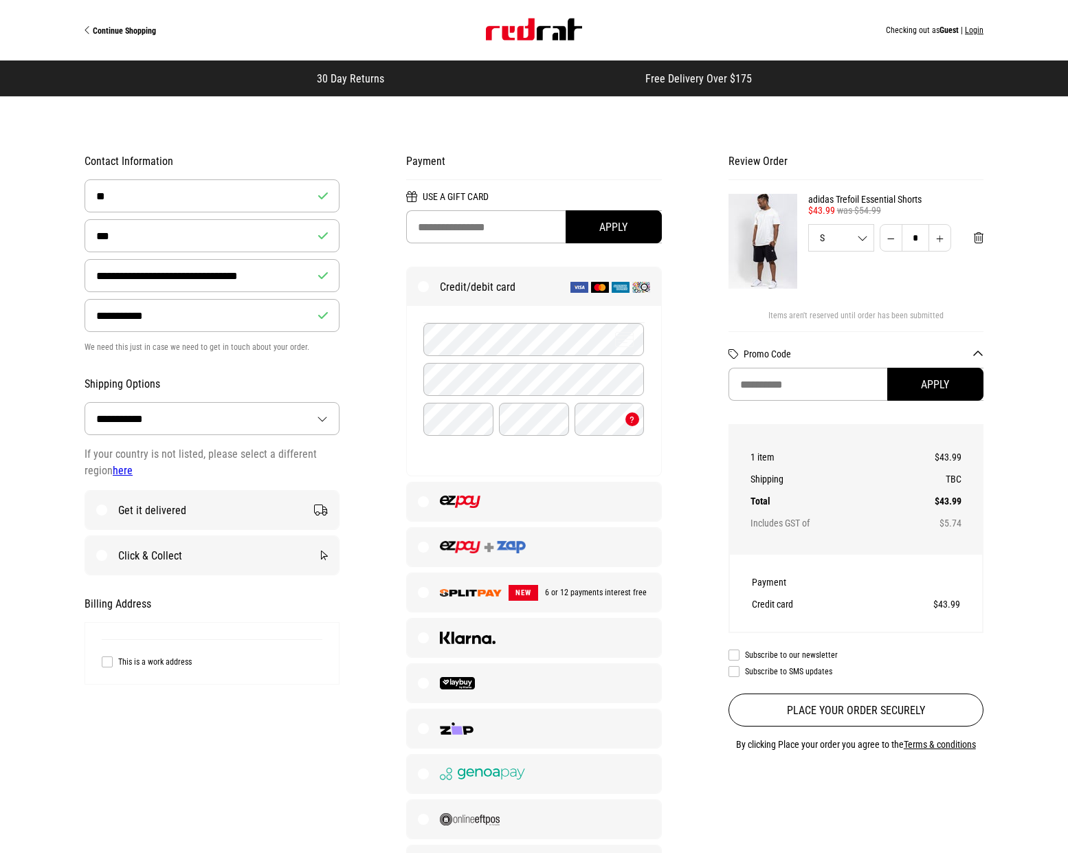 The width and height of the screenshot is (1068, 853). I want to click on img: SPLITPAY, so click(471, 592).